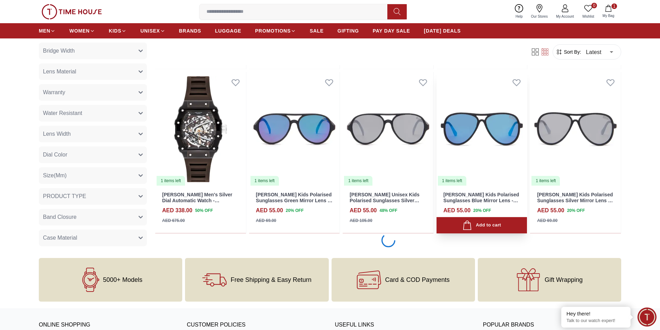  Describe the element at coordinates (79, 31) in the screenshot. I see `span: WOMEN` at that location.